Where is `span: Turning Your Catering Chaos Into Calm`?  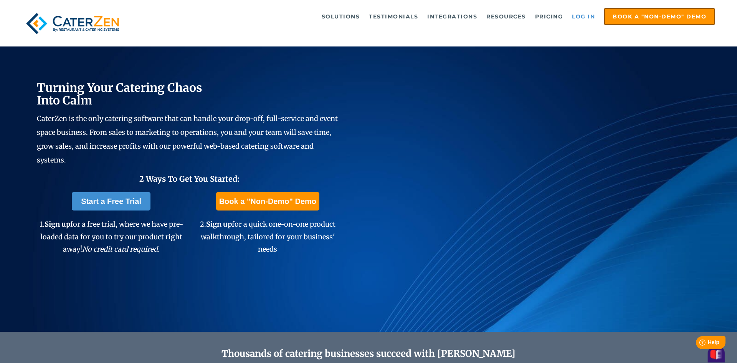
span: Turning Your Catering Chaos Into Calm is located at coordinates (119, 94).